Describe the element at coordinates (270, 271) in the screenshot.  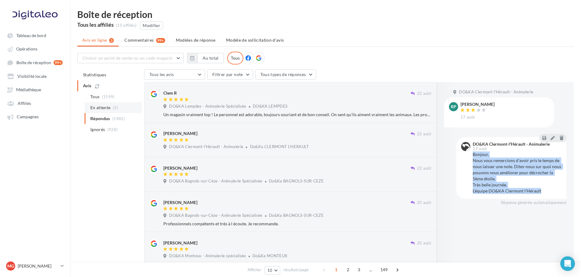
I see `span: 10` at that location.